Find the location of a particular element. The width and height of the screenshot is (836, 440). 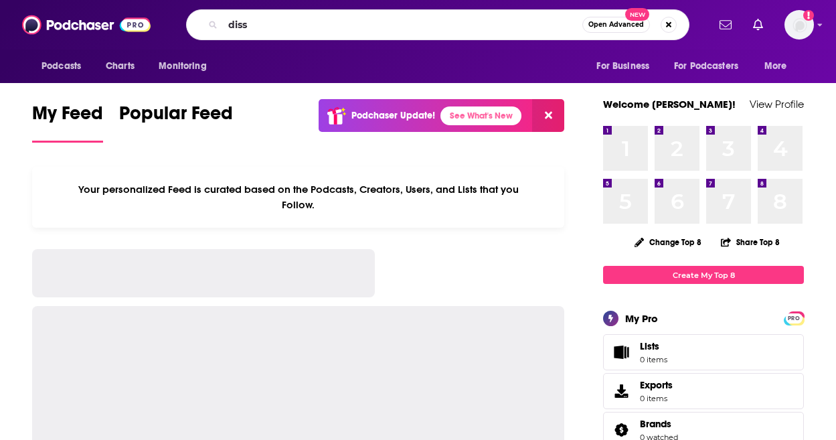

a: View Profile is located at coordinates (776, 104).